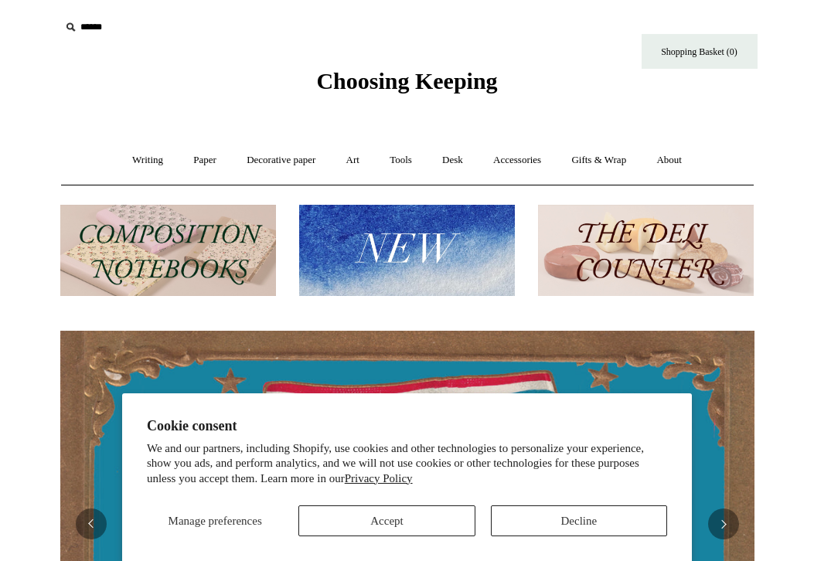 The width and height of the screenshot is (814, 561). Describe the element at coordinates (645, 250) in the screenshot. I see `a: The Deli Counter` at that location.